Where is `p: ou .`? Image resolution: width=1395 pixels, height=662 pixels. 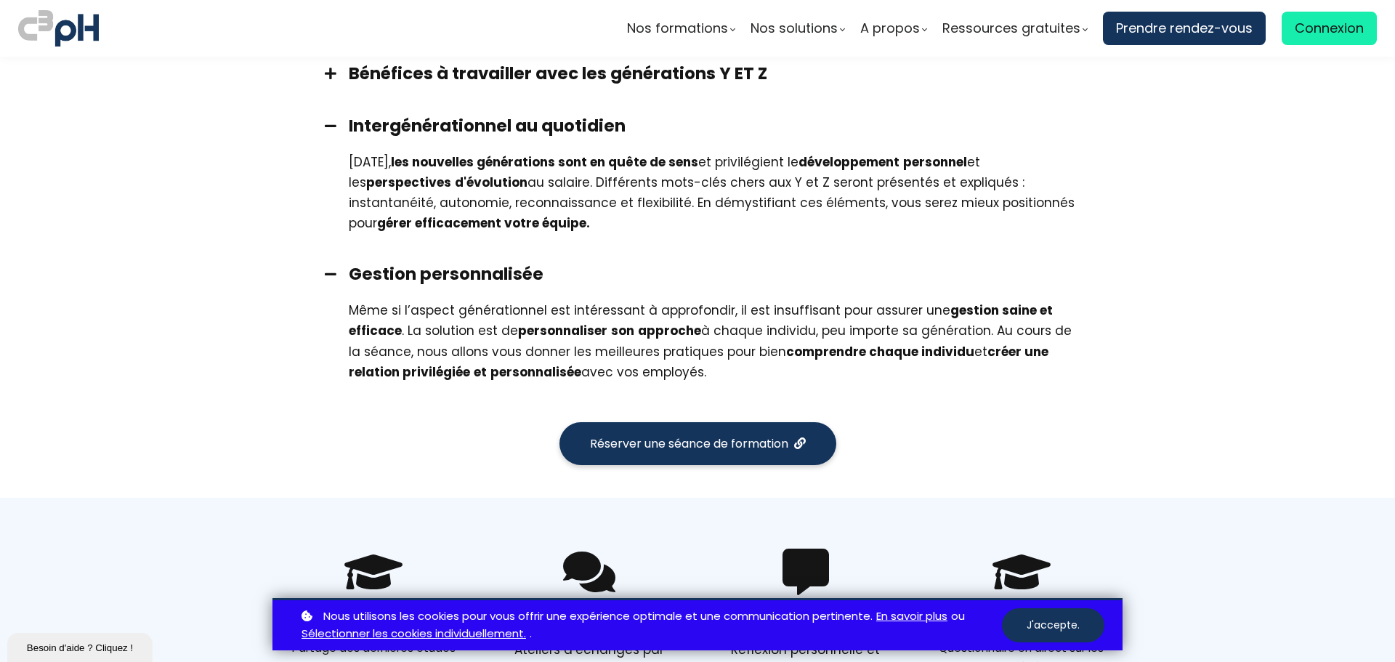 p: ou . is located at coordinates (649, 625).